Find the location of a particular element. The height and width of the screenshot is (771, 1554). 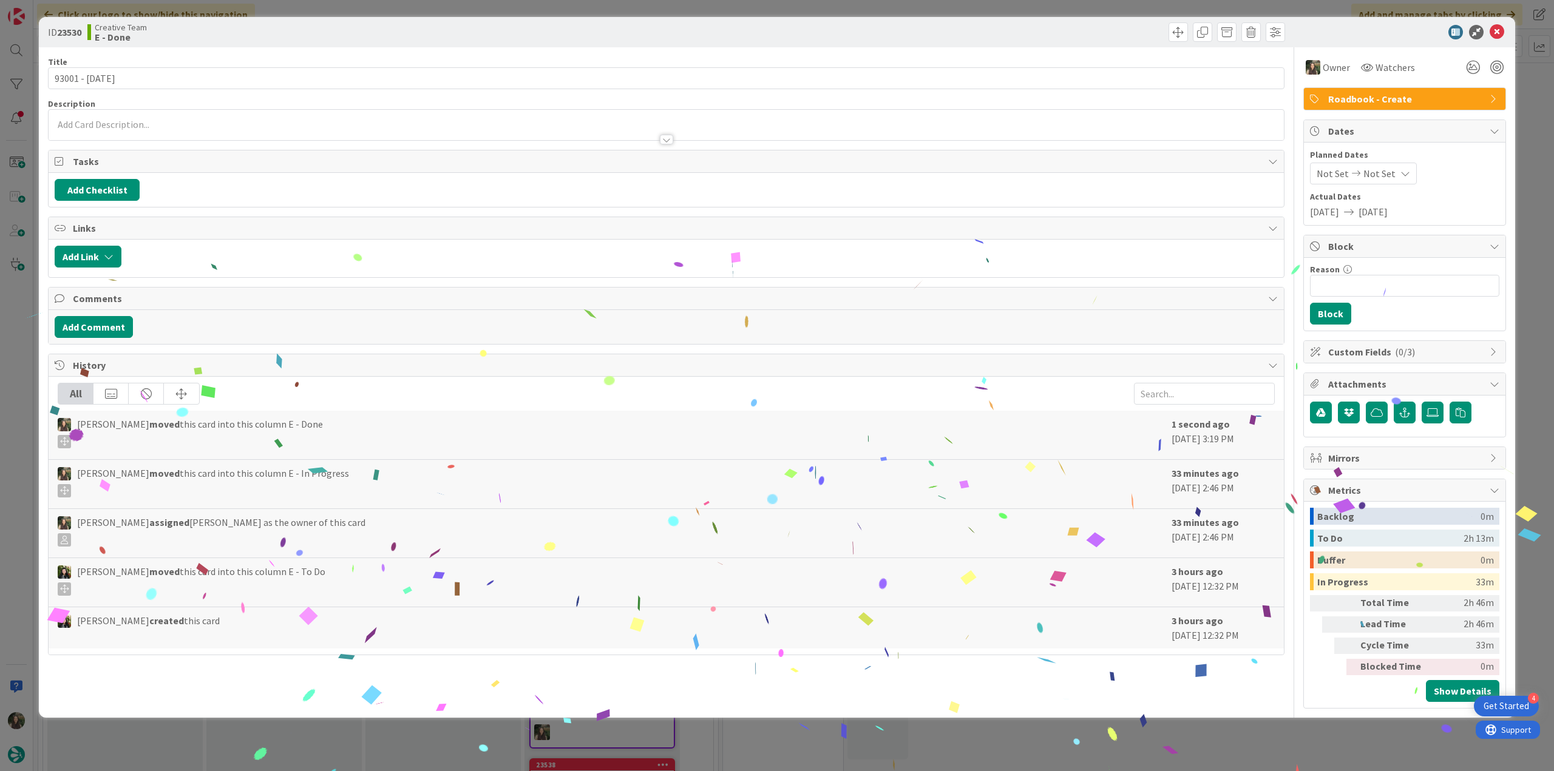

button: Show Details is located at coordinates (1462, 691).